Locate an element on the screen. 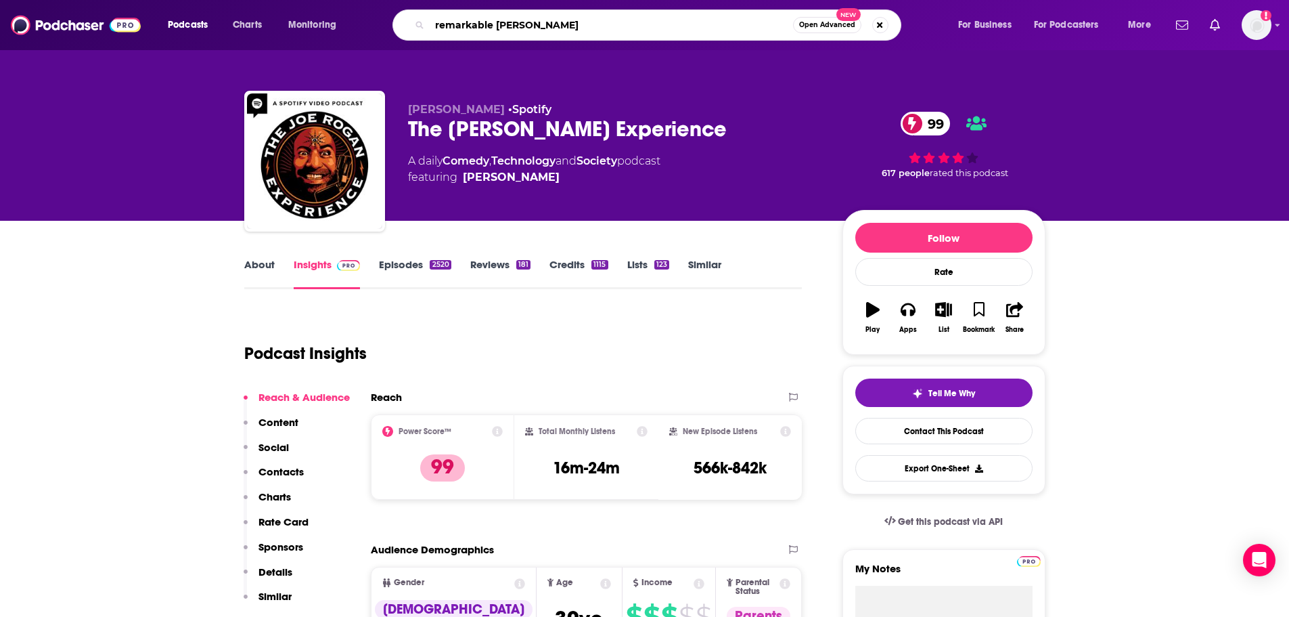 This screenshot has width=1289, height=617. div: Apps is located at coordinates (908, 330).